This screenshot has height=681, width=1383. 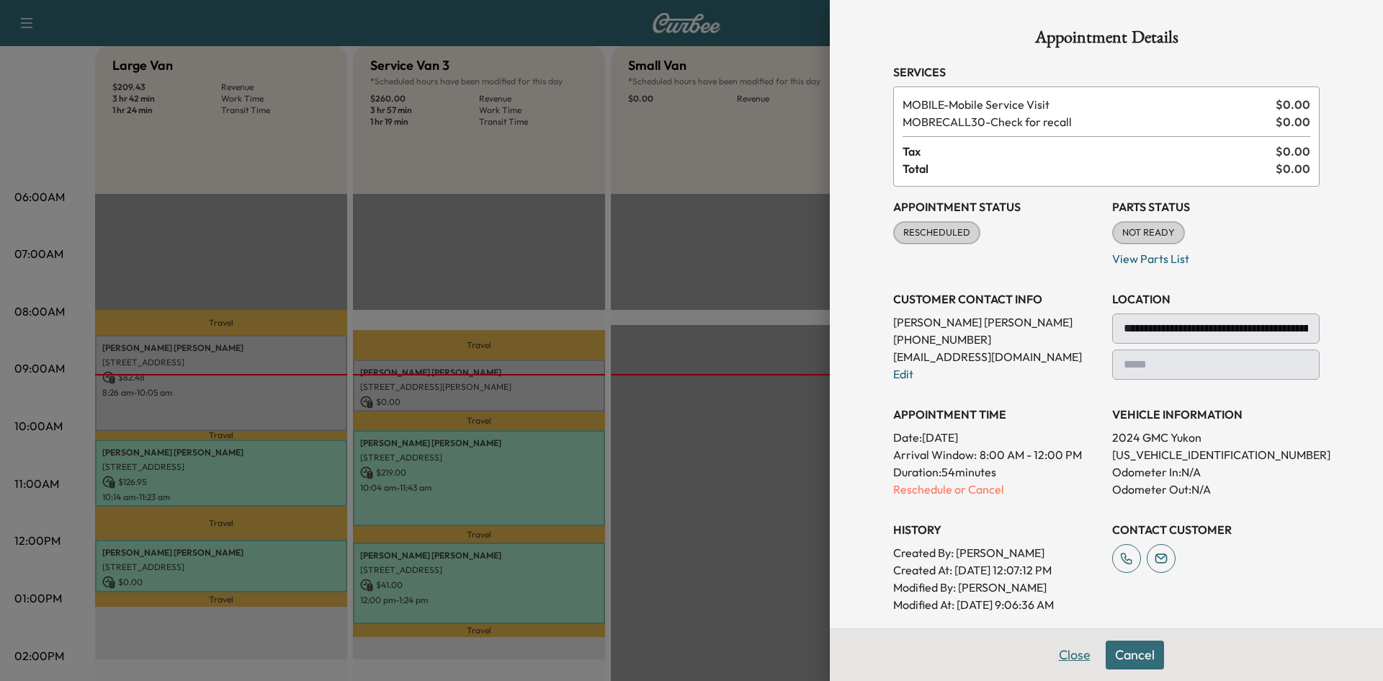 What do you see at coordinates (1216, 530) in the screenshot?
I see `h3: CONTACT CUSTOMER` at bounding box center [1216, 530].